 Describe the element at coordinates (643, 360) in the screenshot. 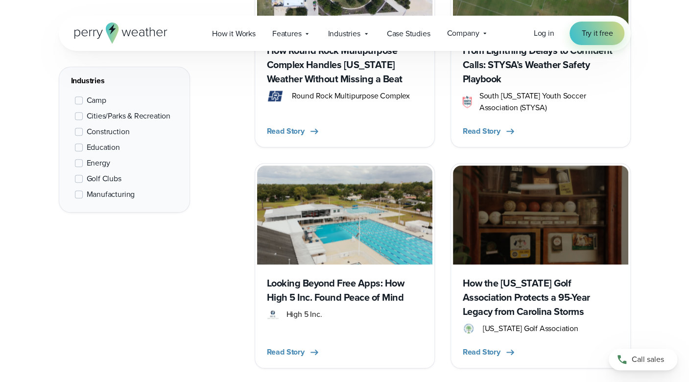

I see `a: Call sales` at that location.